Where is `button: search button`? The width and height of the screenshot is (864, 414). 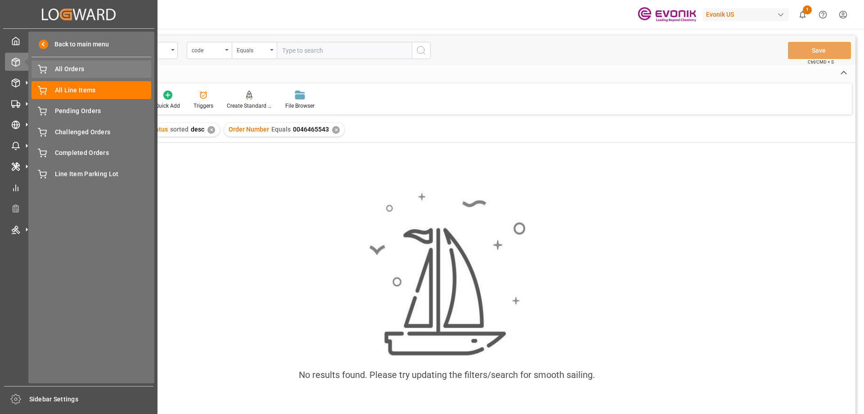 button: search button is located at coordinates (421, 50).